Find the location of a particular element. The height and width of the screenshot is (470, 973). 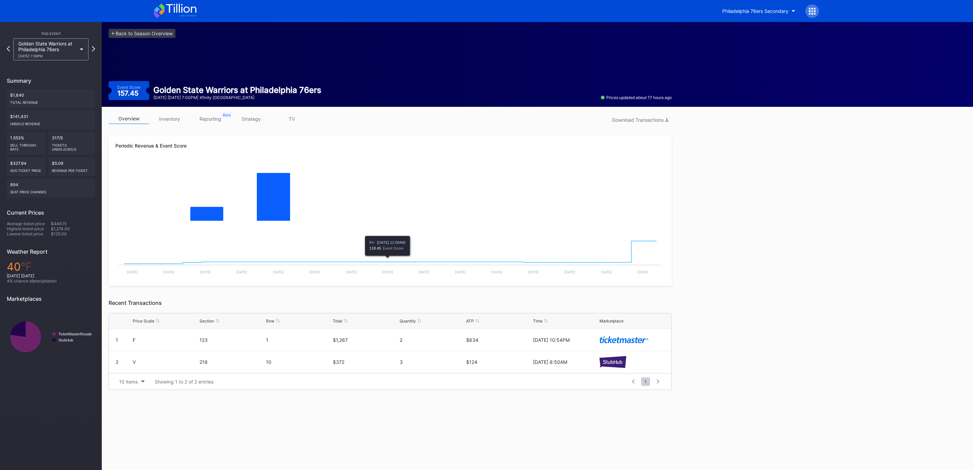

div: Average ticket price is located at coordinates (29, 224).